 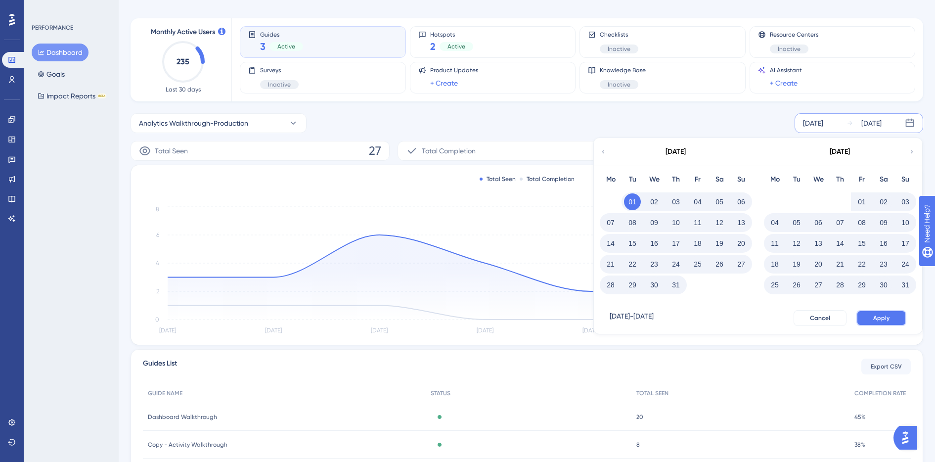 What do you see at coordinates (775, 223) in the screenshot?
I see `button: 04` at bounding box center [775, 223].